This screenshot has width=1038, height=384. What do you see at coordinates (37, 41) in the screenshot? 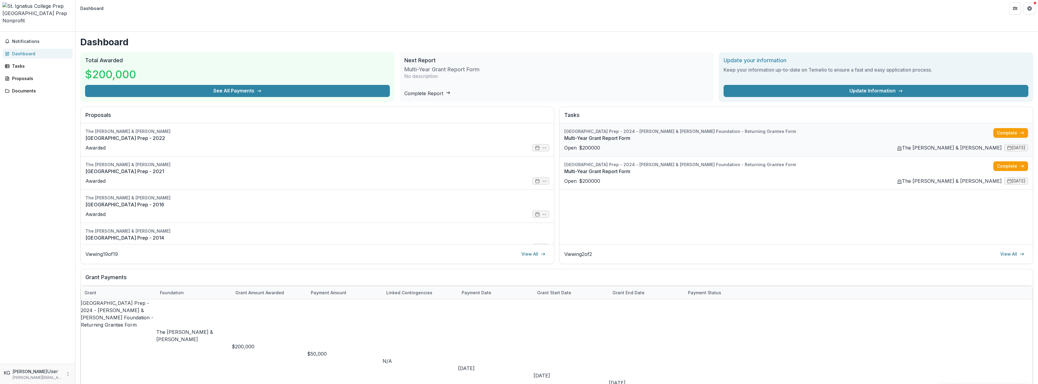
I see `button: Notifications` at bounding box center [37, 41].